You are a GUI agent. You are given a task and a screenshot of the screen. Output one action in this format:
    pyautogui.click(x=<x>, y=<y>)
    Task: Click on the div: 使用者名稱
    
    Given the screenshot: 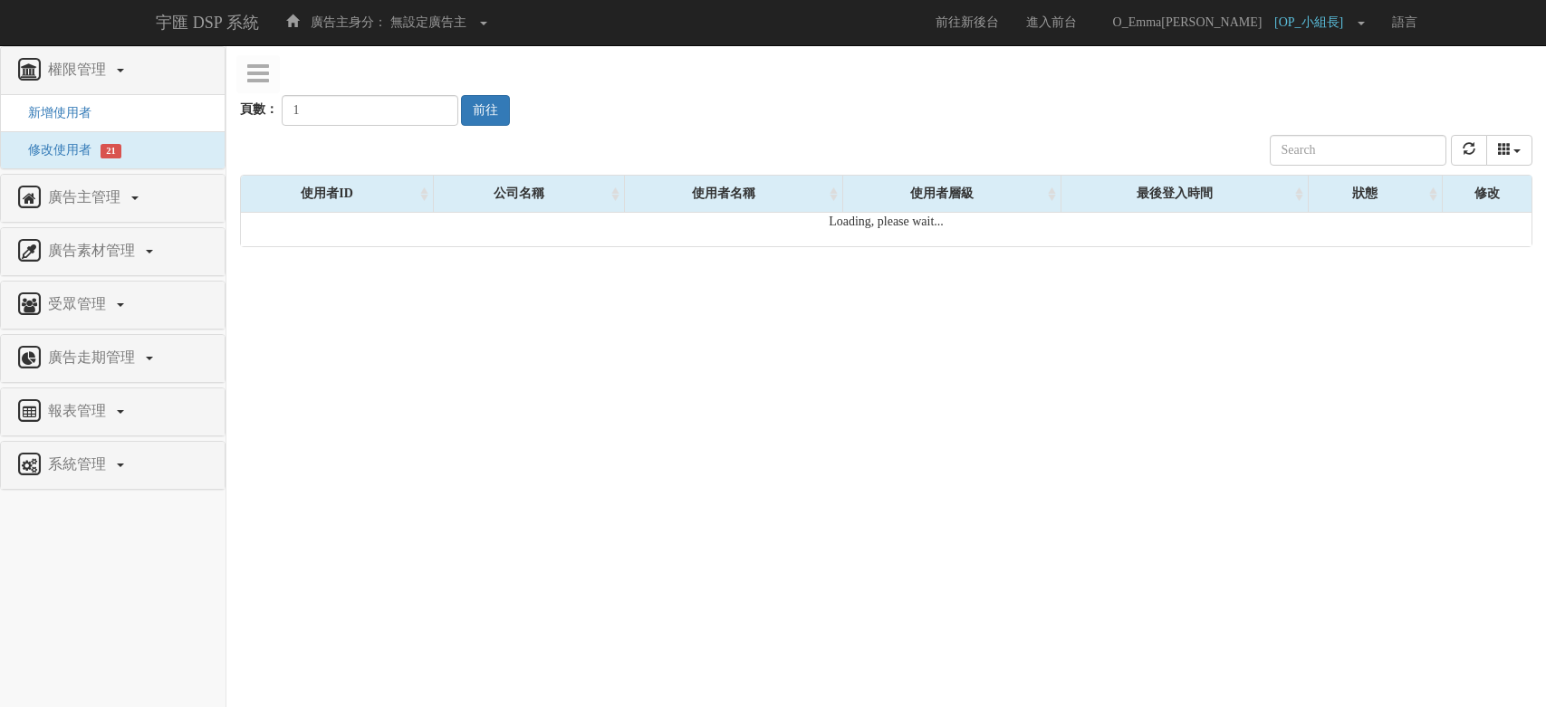 What is the action you would take?
    pyautogui.click(x=734, y=194)
    